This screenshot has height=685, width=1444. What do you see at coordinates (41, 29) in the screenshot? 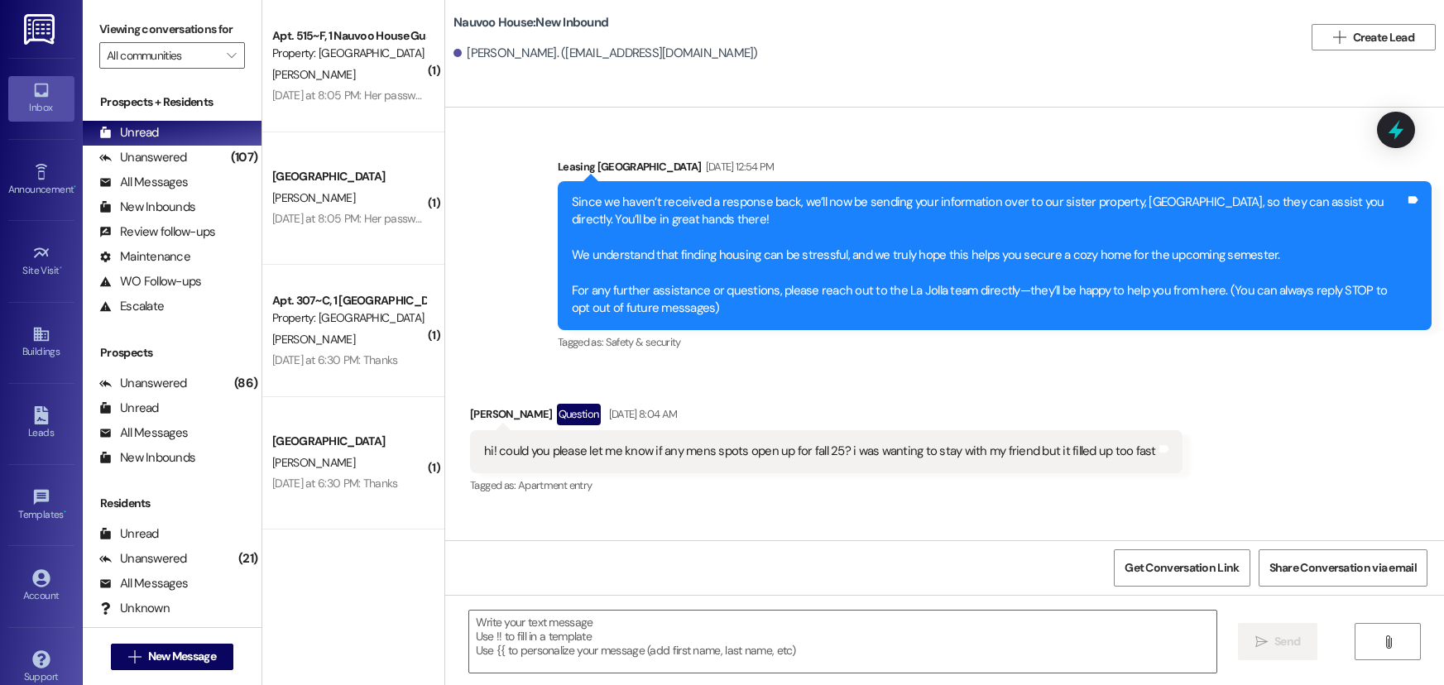
I see `img: ResiDesk Logo` at bounding box center [41, 29].